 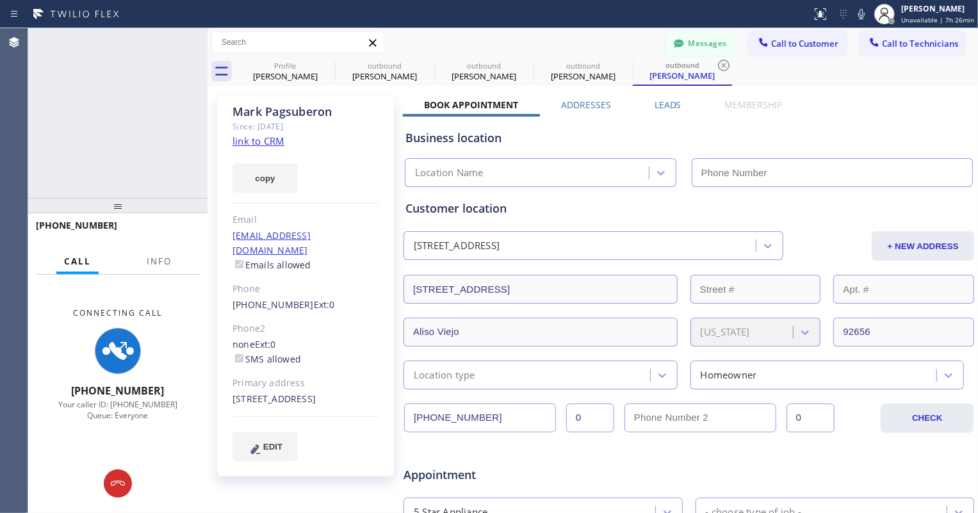 I want to click on input: Ext., so click(x=590, y=417).